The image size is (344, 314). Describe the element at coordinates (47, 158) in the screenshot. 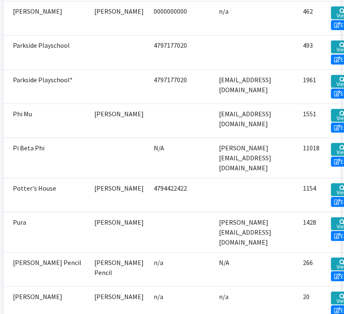

I see `td: Pi Beta Phi` at that location.